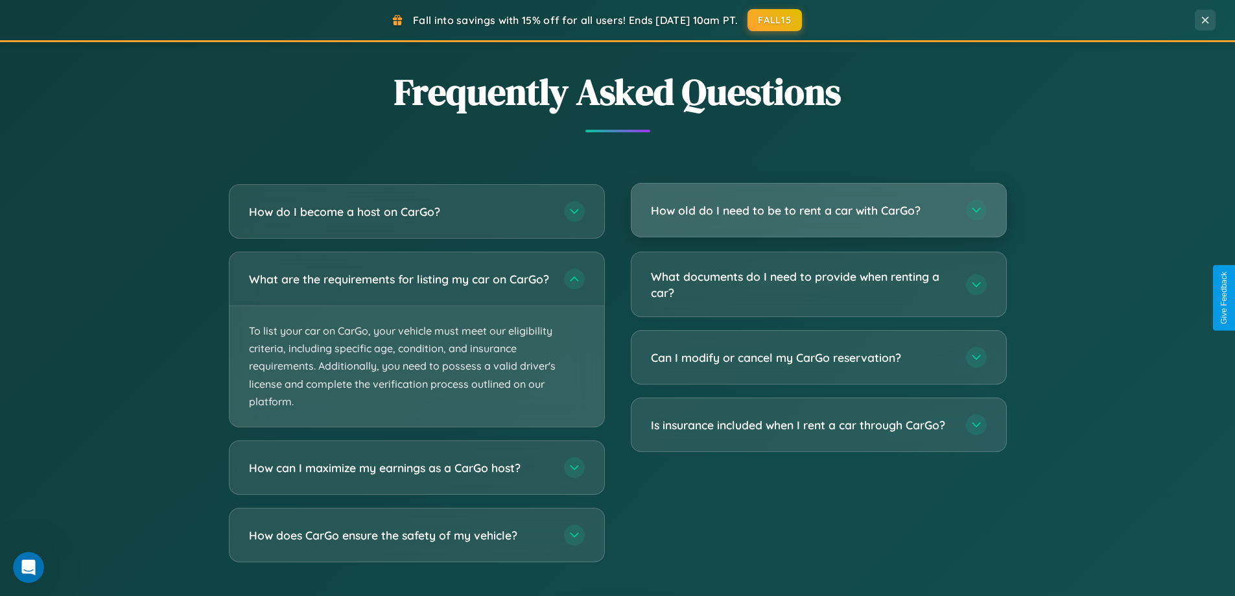 This screenshot has width=1235, height=596. I want to click on h3: What are the requirements for listing my car on CarGo?, so click(400, 279).